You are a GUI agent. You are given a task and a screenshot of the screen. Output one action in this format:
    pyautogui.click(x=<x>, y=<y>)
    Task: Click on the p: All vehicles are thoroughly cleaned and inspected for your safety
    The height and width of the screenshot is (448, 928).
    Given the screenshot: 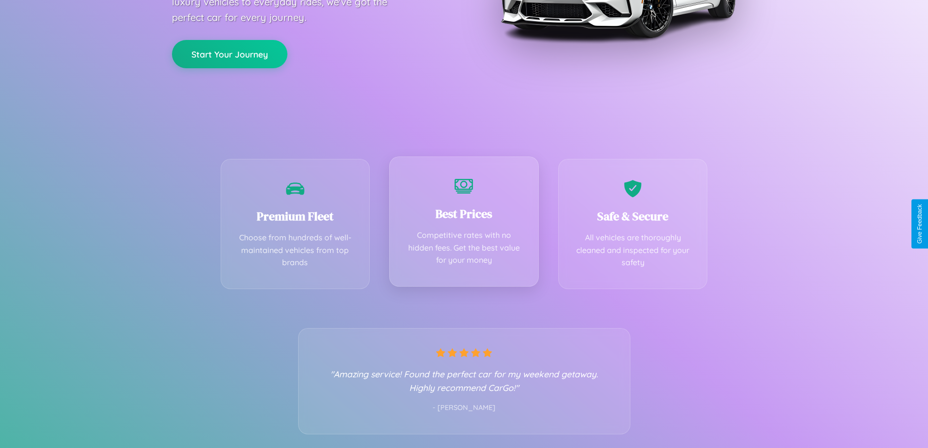 What is the action you would take?
    pyautogui.click(x=633, y=250)
    